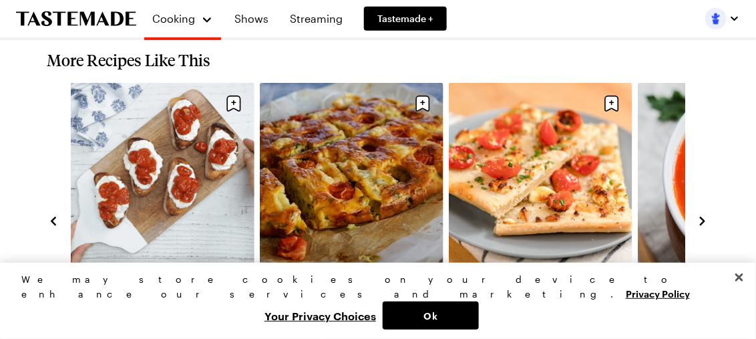 The image size is (756, 339). Describe the element at coordinates (320, 315) in the screenshot. I see `button: Your Privacy Choices` at that location.